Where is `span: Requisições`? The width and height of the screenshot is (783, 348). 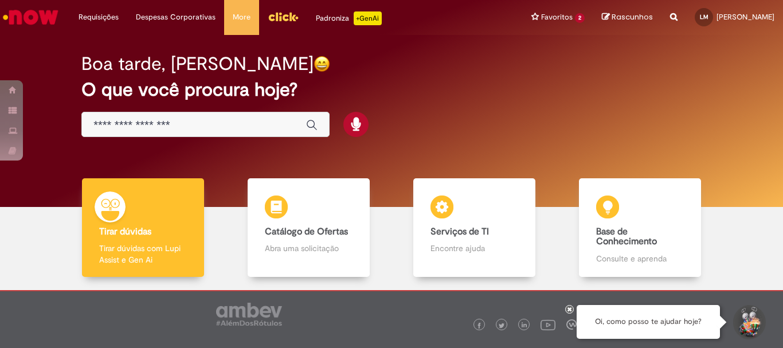
span: Requisições is located at coordinates (99, 17).